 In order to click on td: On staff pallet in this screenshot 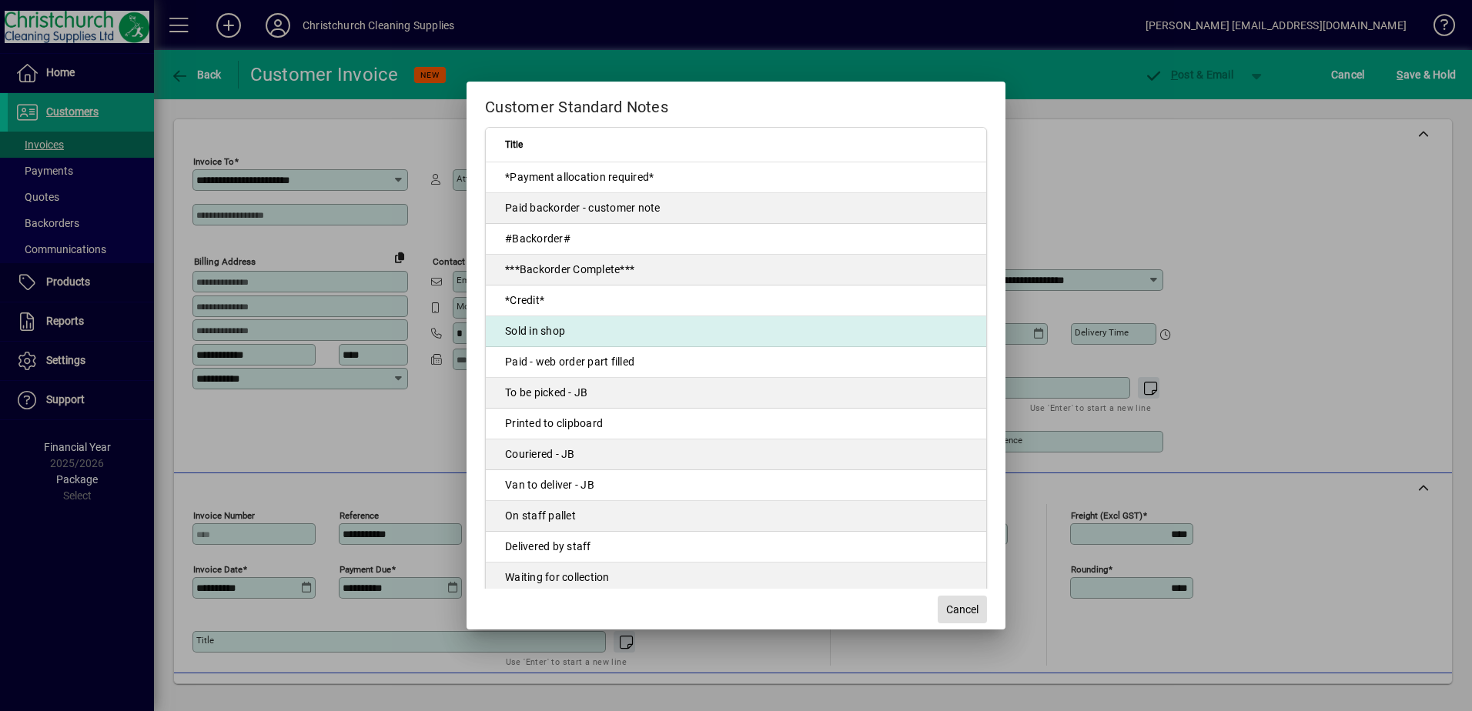, I will do `click(736, 517)`.